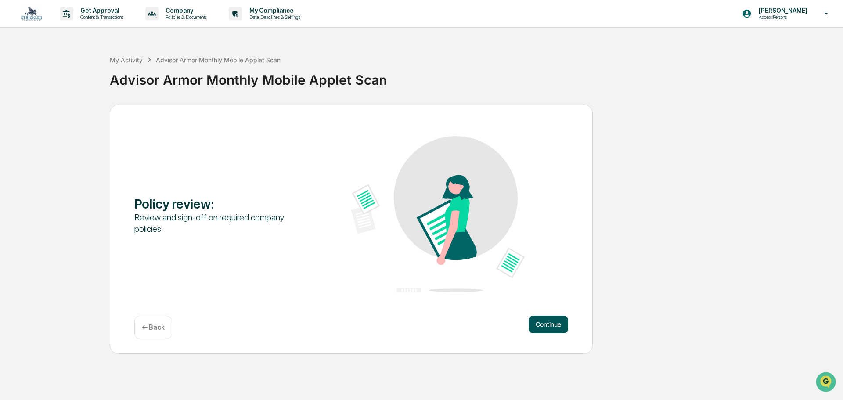 The image size is (843, 400). I want to click on p: Access Persons, so click(782, 17).